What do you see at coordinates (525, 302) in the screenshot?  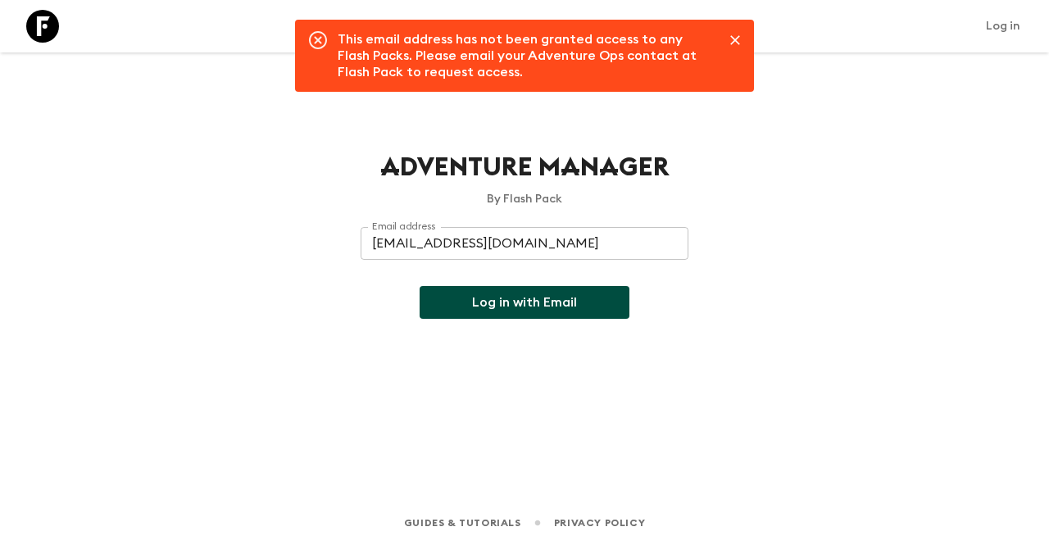 I see `button: Log in with Email` at bounding box center [525, 302].